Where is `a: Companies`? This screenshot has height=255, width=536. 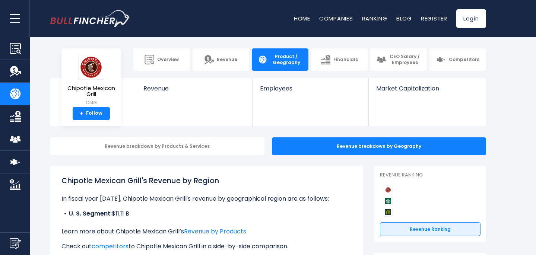
a: Companies is located at coordinates (336, 18).